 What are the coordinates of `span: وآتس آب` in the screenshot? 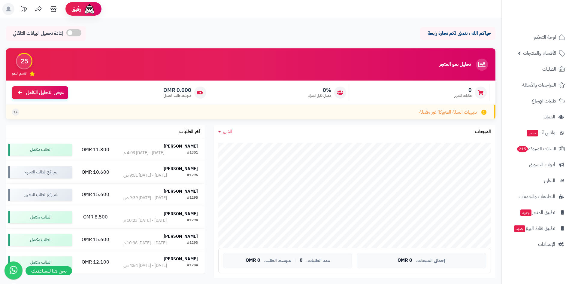 It's located at (540, 133).